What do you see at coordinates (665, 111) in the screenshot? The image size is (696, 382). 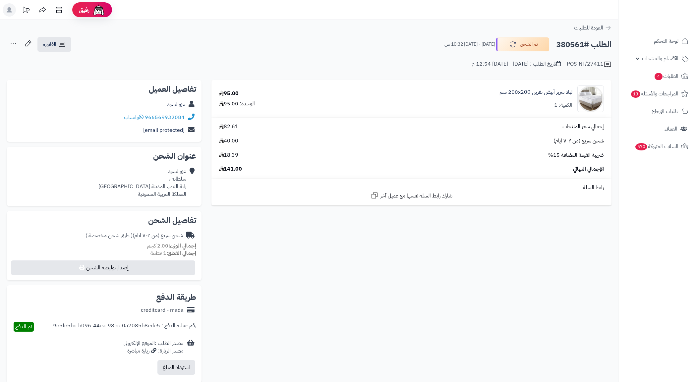 I see `span: طلبات الإرجاع` at bounding box center [665, 111].